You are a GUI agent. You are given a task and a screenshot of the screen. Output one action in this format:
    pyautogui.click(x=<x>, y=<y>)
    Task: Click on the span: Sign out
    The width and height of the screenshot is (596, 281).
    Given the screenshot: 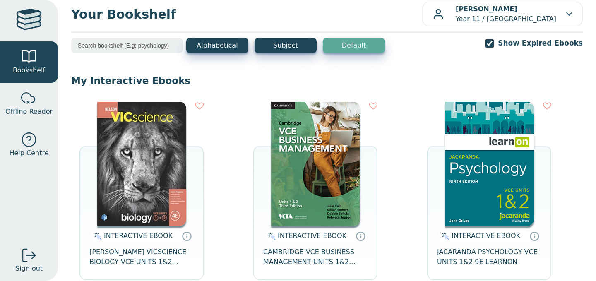 What is the action you would take?
    pyautogui.click(x=29, y=269)
    